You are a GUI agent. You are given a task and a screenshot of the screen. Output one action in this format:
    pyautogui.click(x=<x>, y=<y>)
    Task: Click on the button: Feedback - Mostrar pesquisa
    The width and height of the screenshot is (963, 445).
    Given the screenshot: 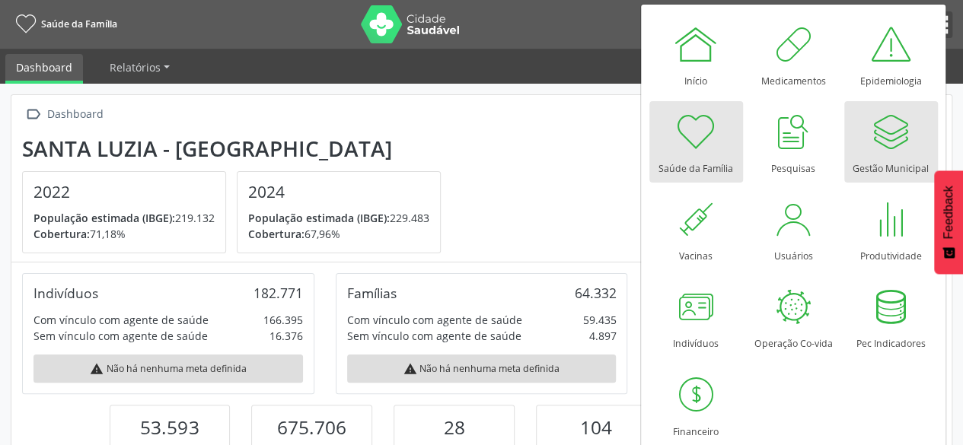 What is the action you would take?
    pyautogui.click(x=949, y=222)
    